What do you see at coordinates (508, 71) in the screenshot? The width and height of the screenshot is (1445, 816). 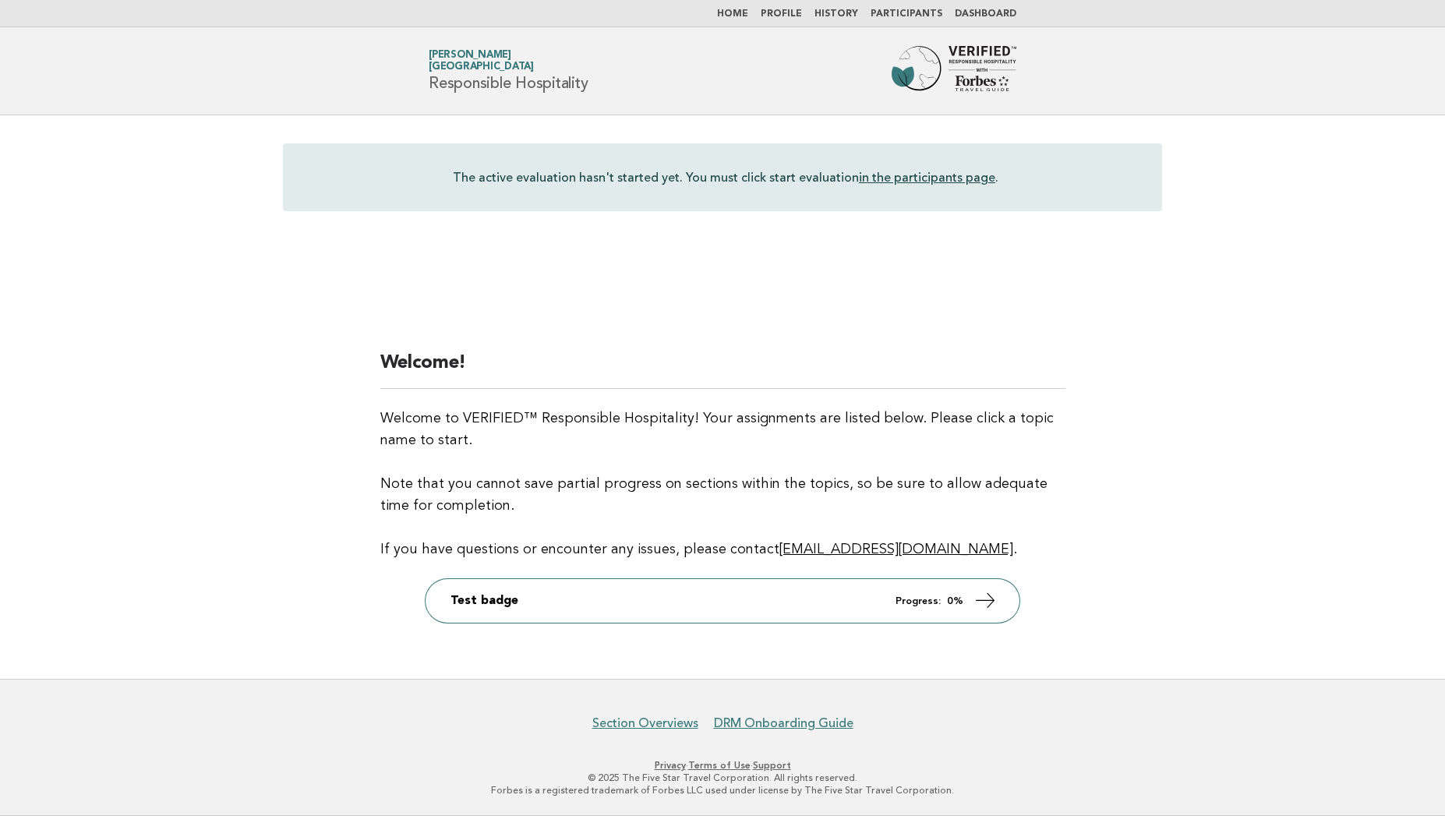 I see `h1: Responsible Hospitality` at bounding box center [508, 71].